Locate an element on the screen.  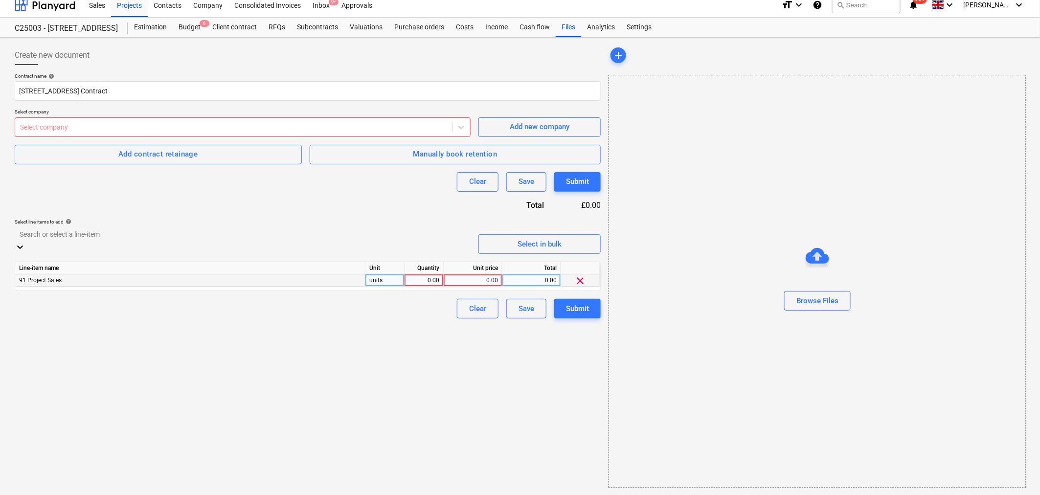
button: Add contract retainage is located at coordinates (158, 155).